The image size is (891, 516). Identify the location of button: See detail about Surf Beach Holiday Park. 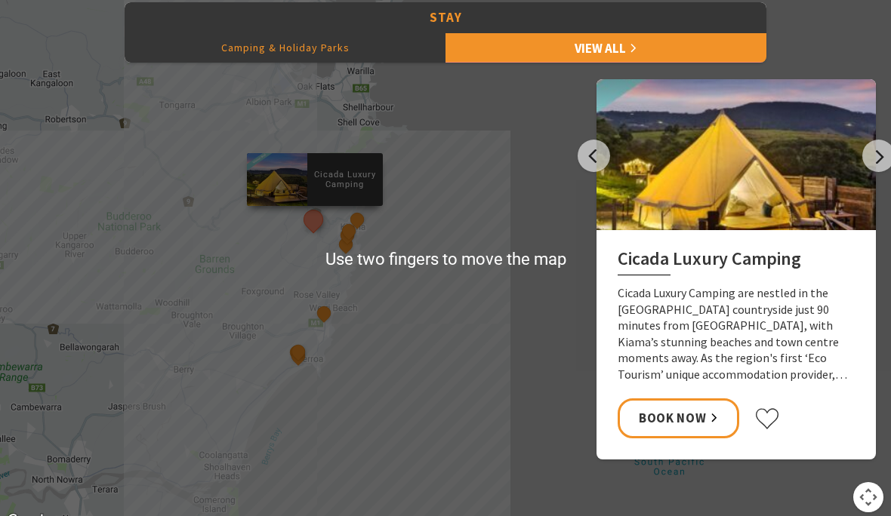
(349, 232).